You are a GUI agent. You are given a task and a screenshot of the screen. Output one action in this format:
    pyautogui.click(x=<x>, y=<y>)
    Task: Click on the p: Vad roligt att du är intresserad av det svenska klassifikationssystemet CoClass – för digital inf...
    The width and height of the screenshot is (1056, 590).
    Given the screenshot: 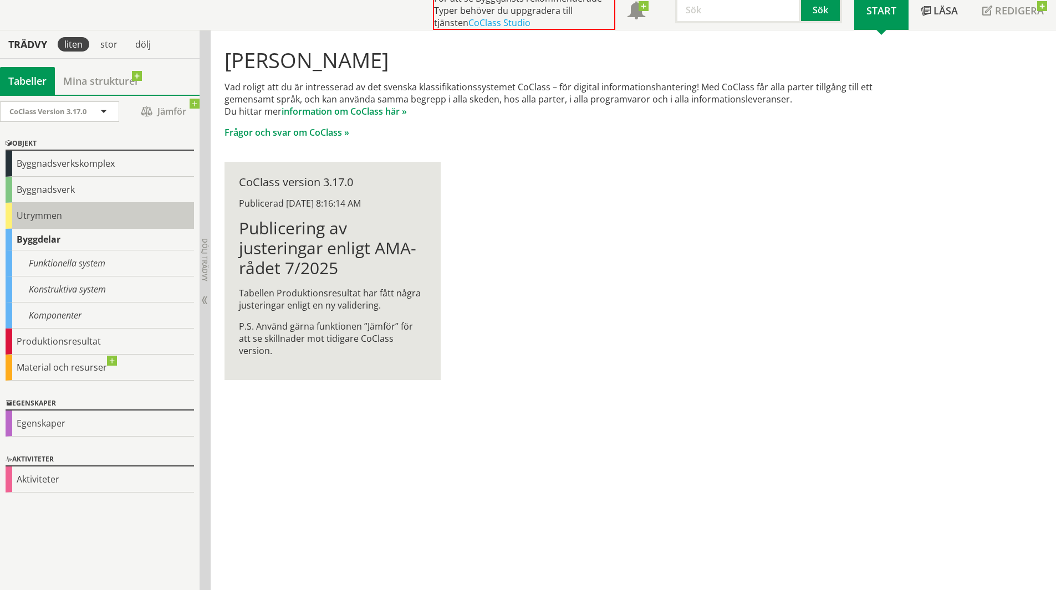 What is the action you would take?
    pyautogui.click(x=565, y=99)
    